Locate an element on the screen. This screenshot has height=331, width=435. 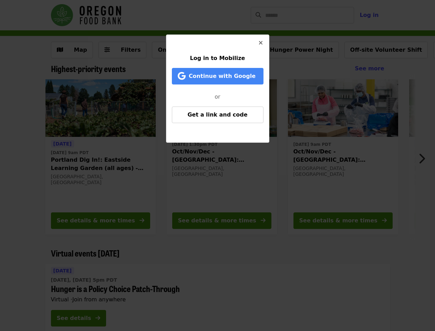
button: Continue with Google is located at coordinates (218, 76).